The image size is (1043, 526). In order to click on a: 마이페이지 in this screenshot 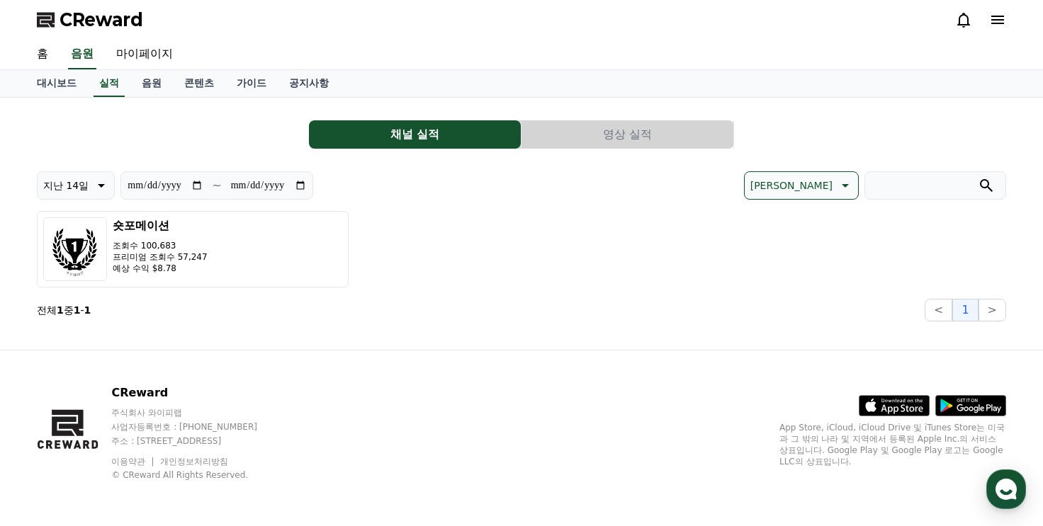, I will do `click(145, 55)`.